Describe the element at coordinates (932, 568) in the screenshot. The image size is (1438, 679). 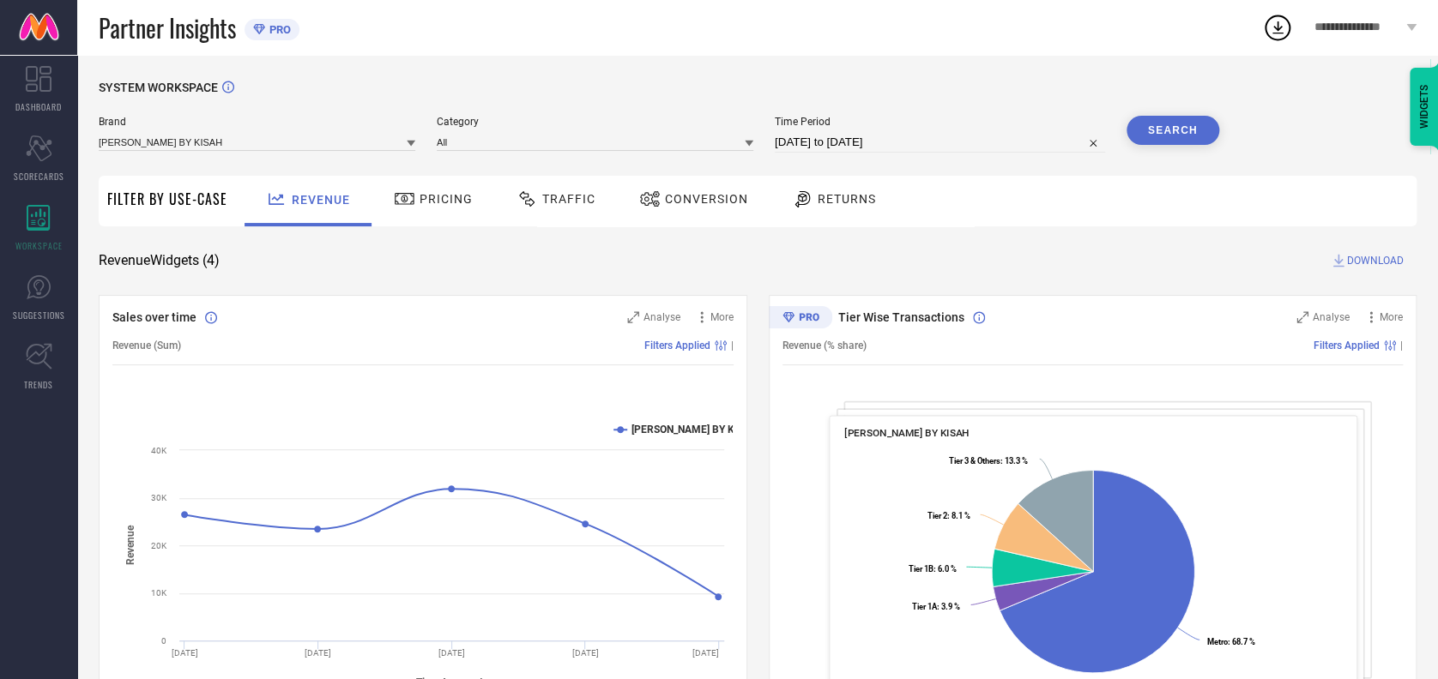
I see `text: : 6.0 %` at that location.